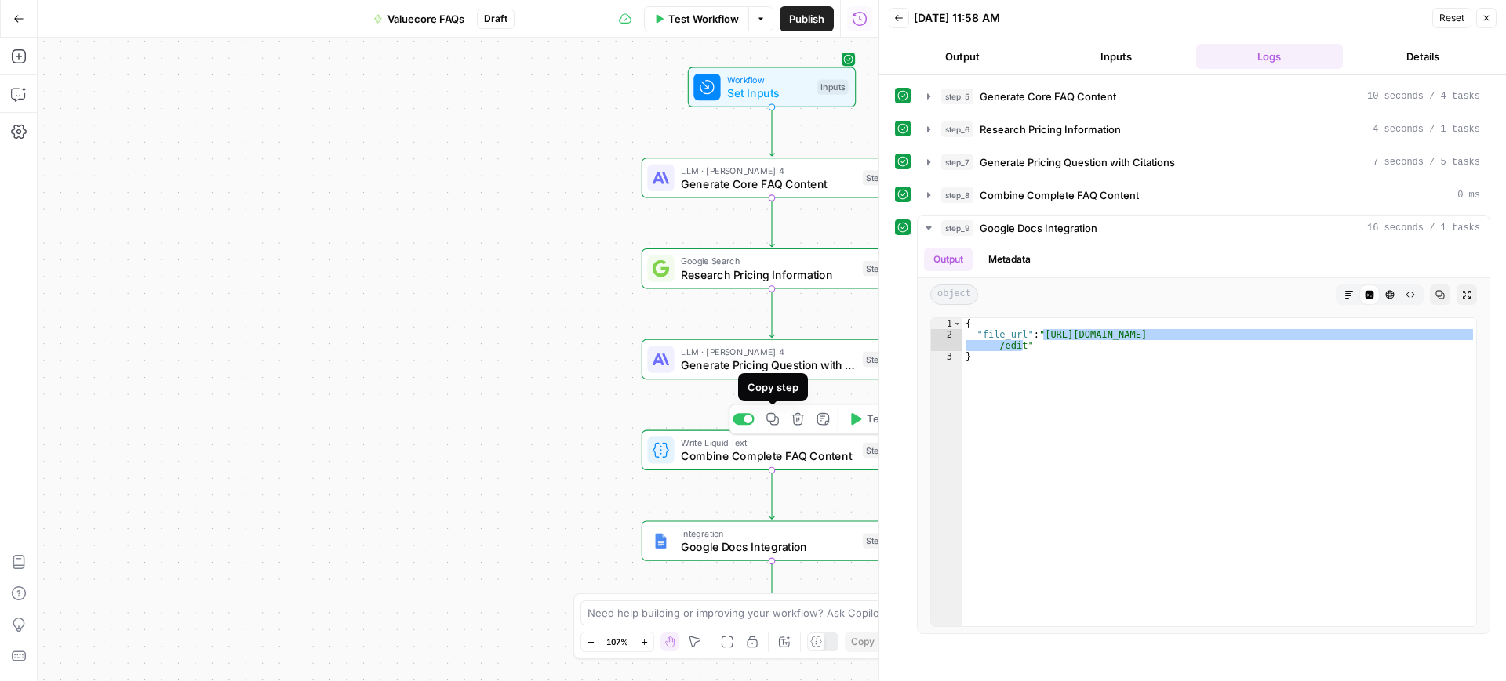  I want to click on div: 1, so click(946, 324).